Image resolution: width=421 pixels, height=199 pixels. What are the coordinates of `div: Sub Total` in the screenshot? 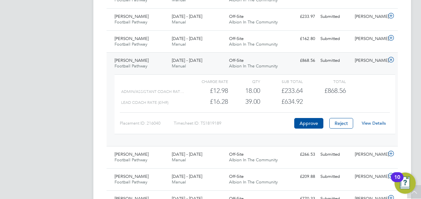 It's located at (282, 82).